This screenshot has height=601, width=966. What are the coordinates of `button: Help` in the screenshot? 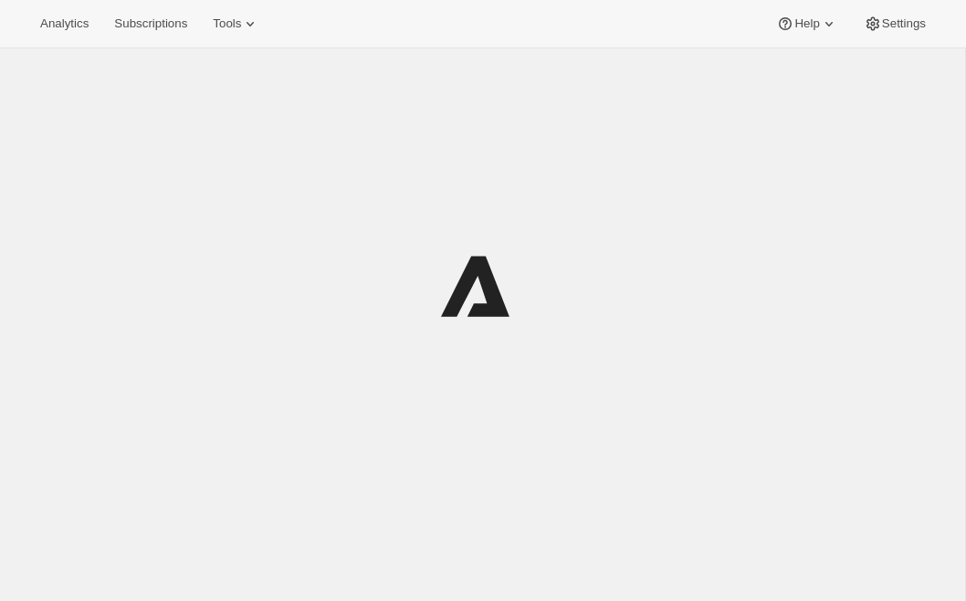 It's located at (806, 24).